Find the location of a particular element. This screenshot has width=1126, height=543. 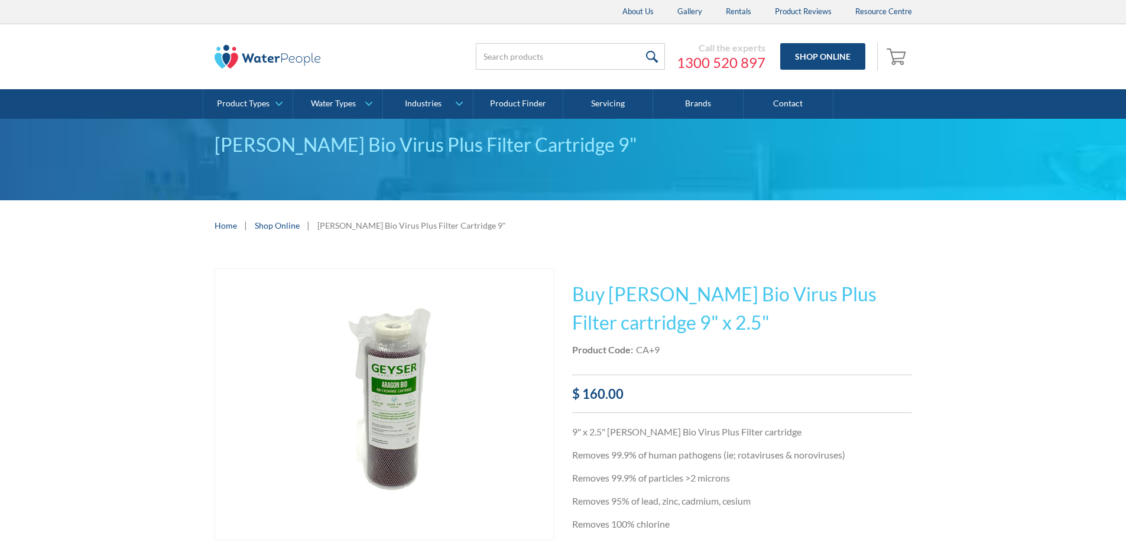

img: shopping cart is located at coordinates (898, 56).